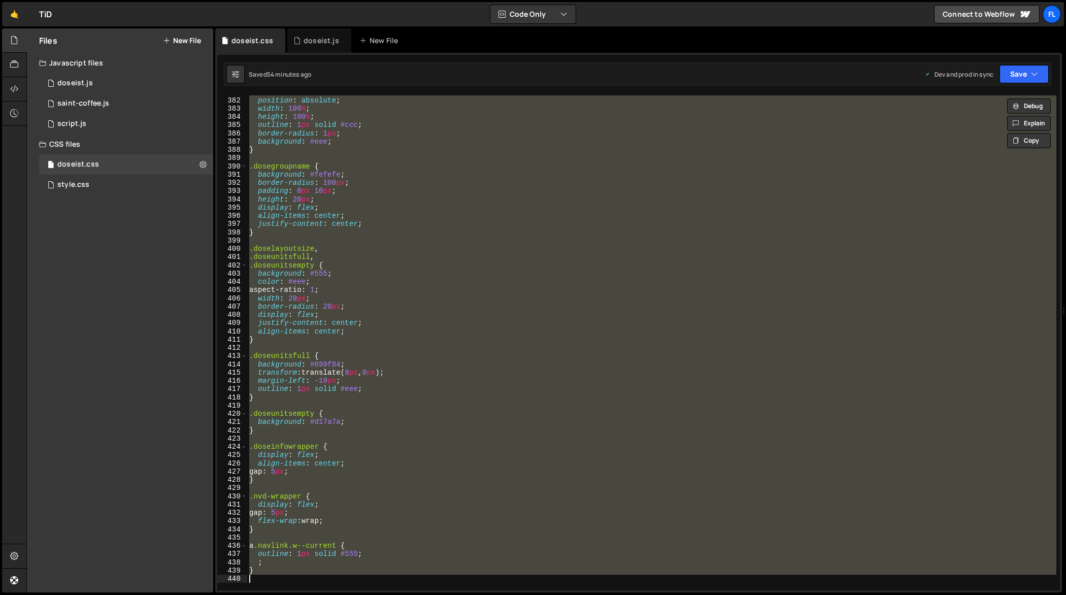  Describe the element at coordinates (232, 438) in the screenshot. I see `div: 423` at that location.